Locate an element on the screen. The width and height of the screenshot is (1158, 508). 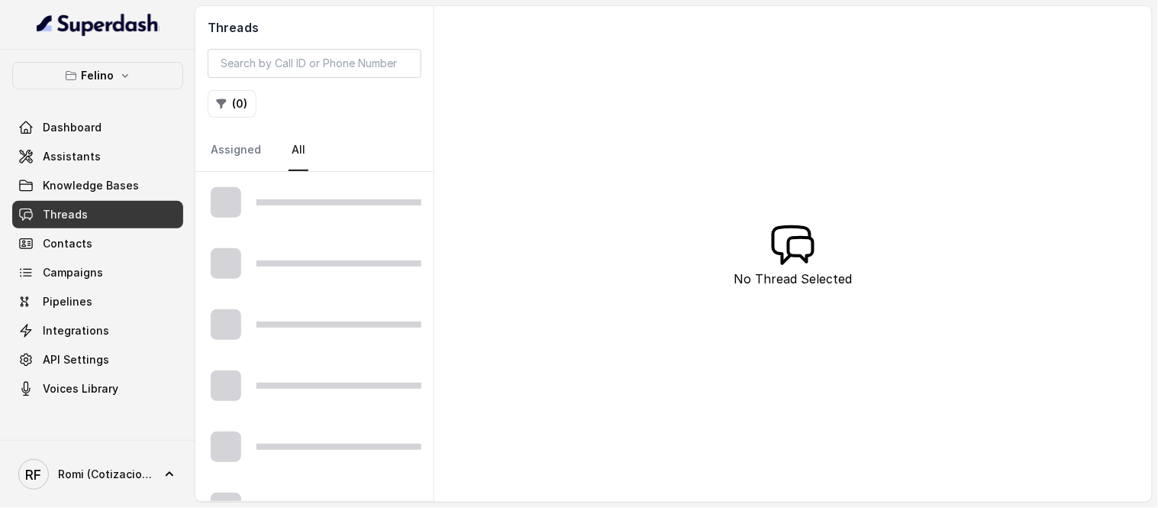
a: Voices Library is located at coordinates (98, 389).